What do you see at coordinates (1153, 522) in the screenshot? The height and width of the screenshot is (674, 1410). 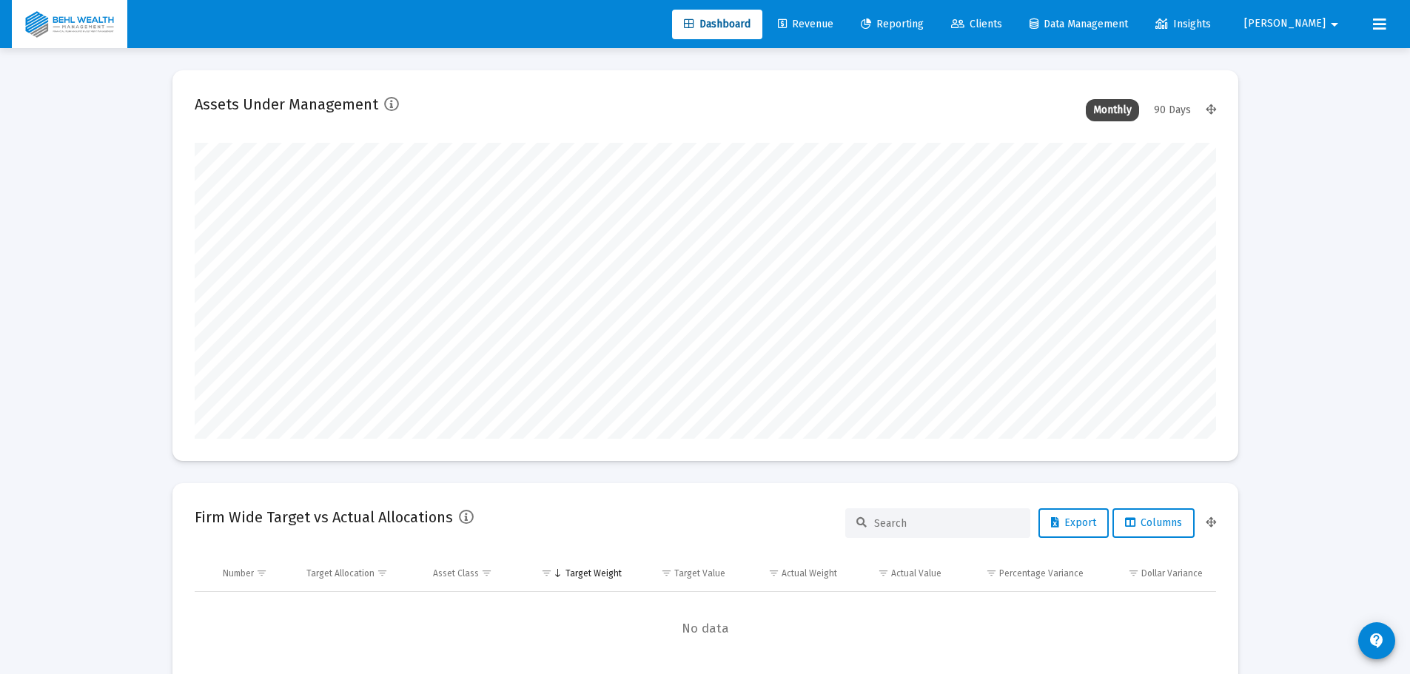 I see `span: Columns` at bounding box center [1153, 522].